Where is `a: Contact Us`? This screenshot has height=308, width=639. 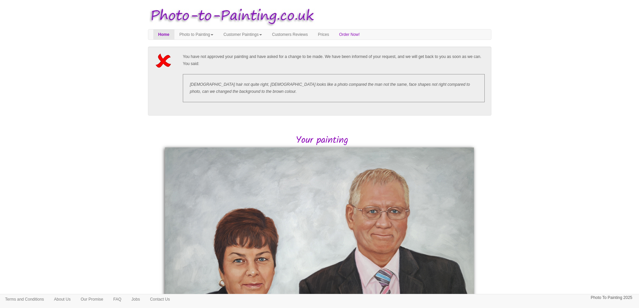 a: Contact Us is located at coordinates (160, 299).